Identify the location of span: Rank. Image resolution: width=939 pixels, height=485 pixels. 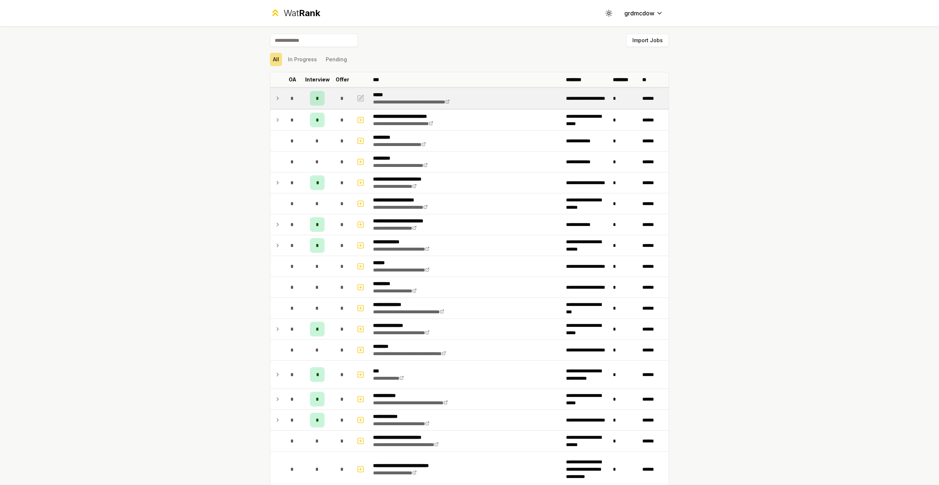
(309, 13).